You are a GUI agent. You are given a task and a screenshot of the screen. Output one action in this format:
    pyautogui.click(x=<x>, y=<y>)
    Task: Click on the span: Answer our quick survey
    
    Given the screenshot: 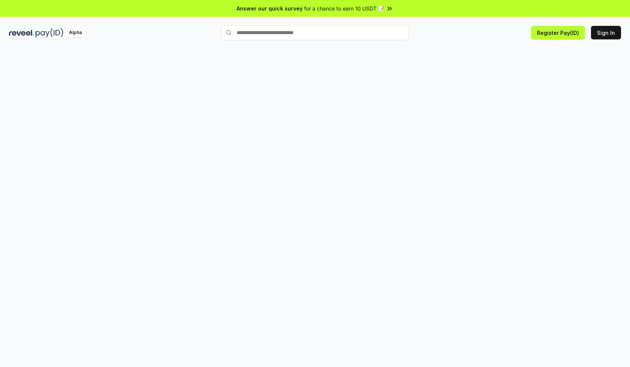 What is the action you would take?
    pyautogui.click(x=269, y=8)
    